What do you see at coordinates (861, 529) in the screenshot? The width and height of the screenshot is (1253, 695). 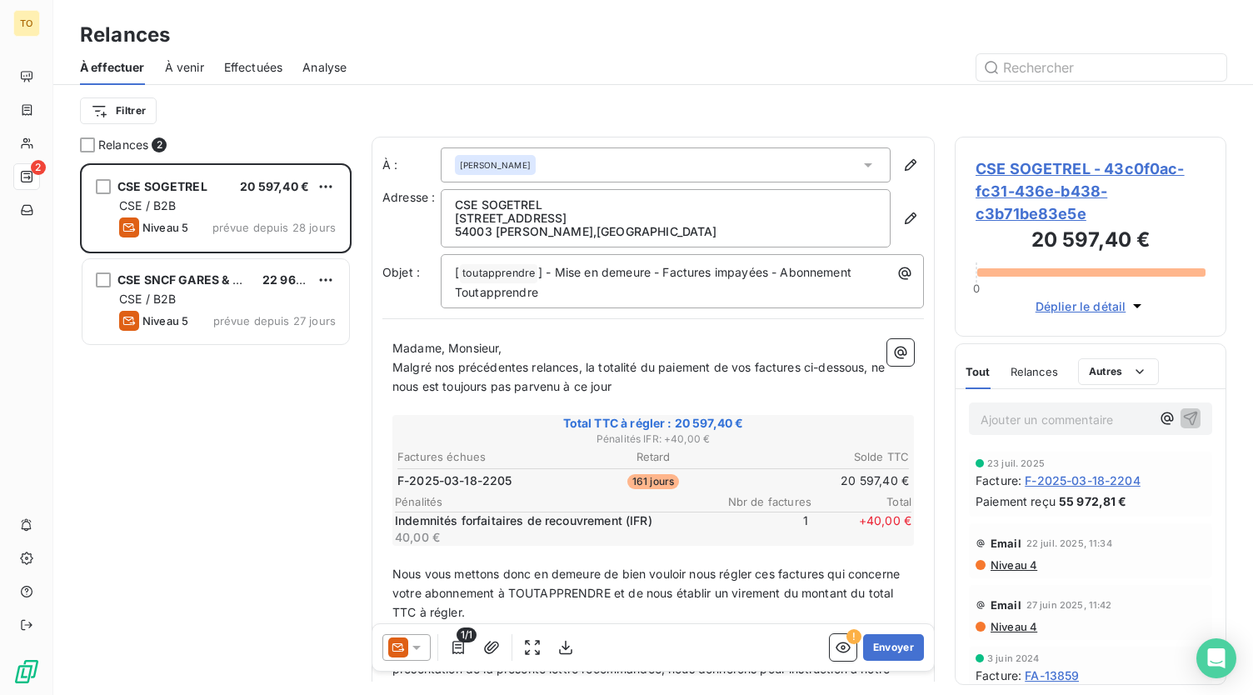 I see `span: + 40,00 €` at bounding box center [861, 529].